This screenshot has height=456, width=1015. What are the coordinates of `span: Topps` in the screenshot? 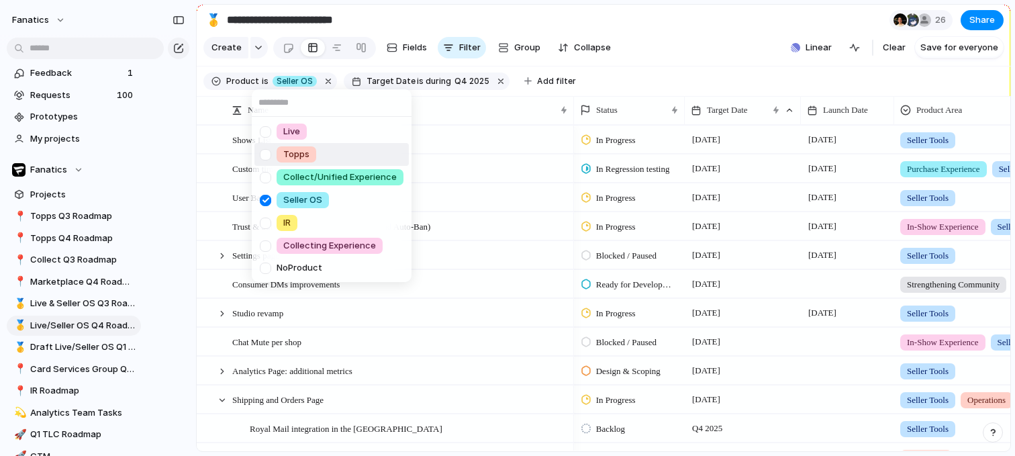 It's located at (296, 154).